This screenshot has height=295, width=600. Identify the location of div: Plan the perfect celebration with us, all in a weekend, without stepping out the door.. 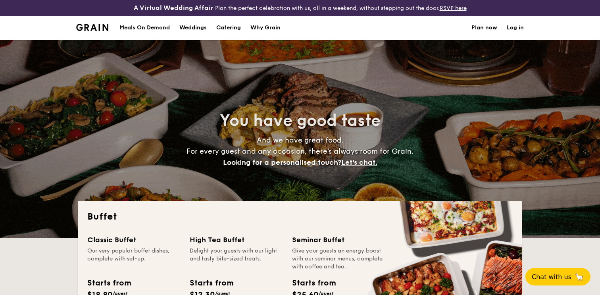
(300, 8).